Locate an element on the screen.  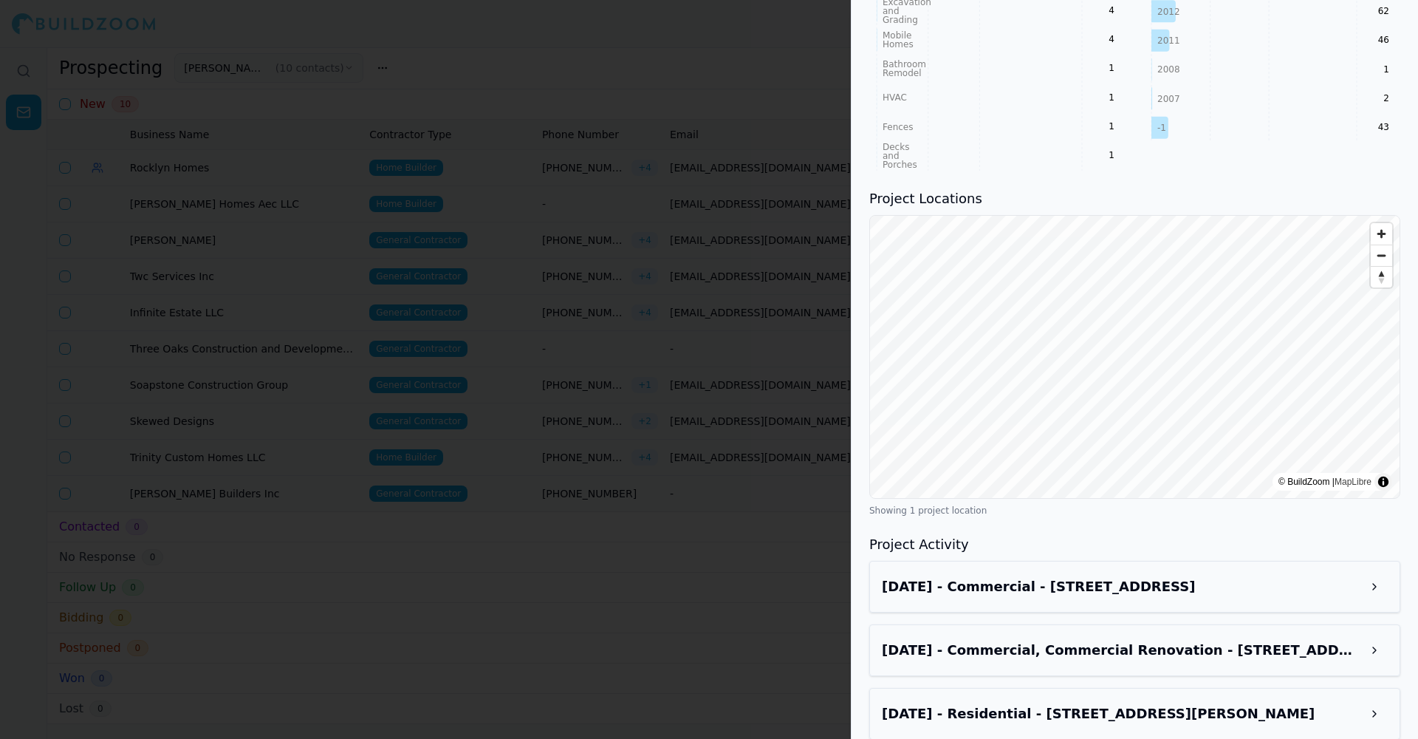
tspan: -1 is located at coordinates (1162, 127).